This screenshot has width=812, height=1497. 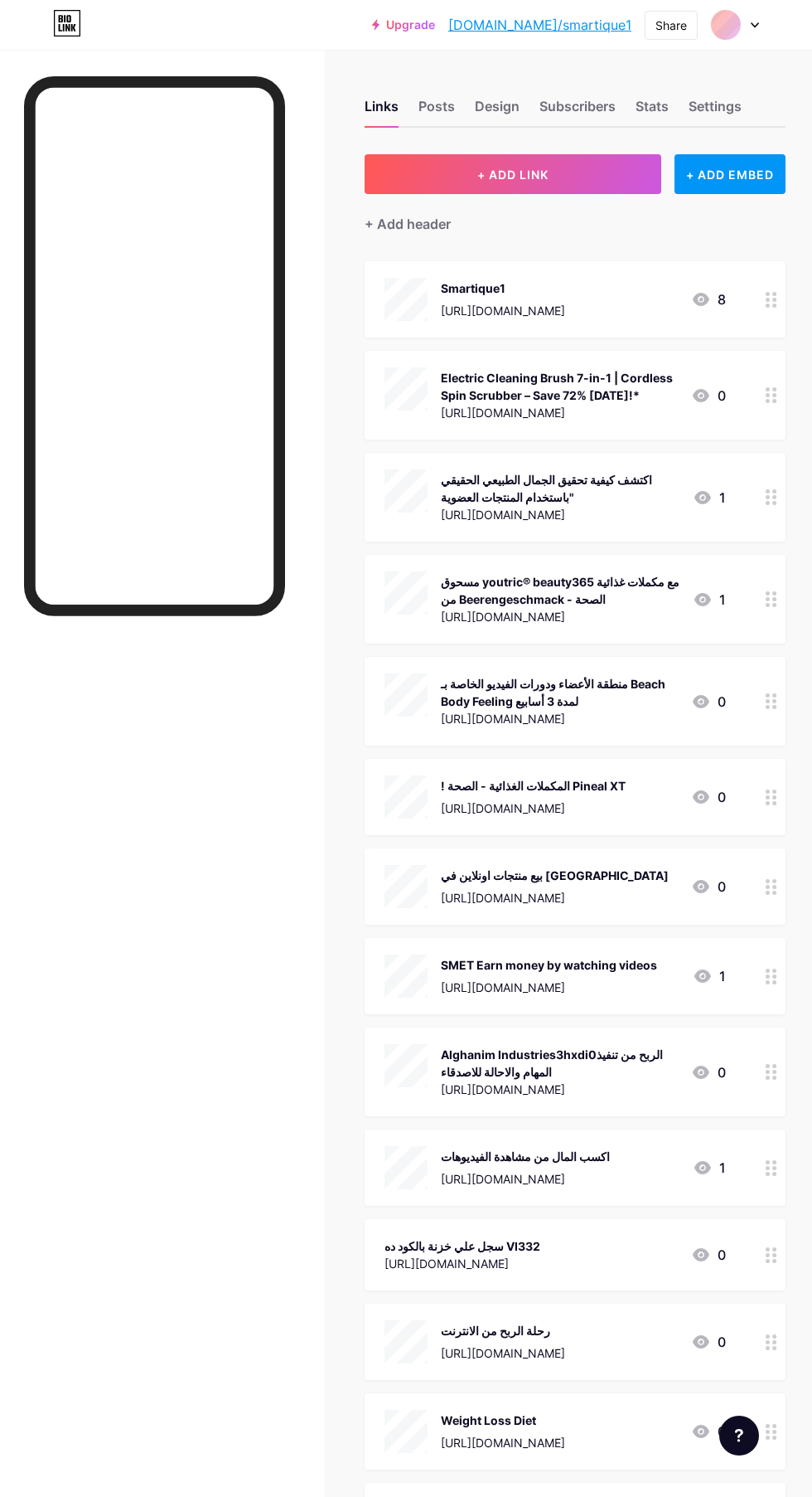 What do you see at coordinates (381, 111) in the screenshot?
I see `div: Links` at bounding box center [381, 111].